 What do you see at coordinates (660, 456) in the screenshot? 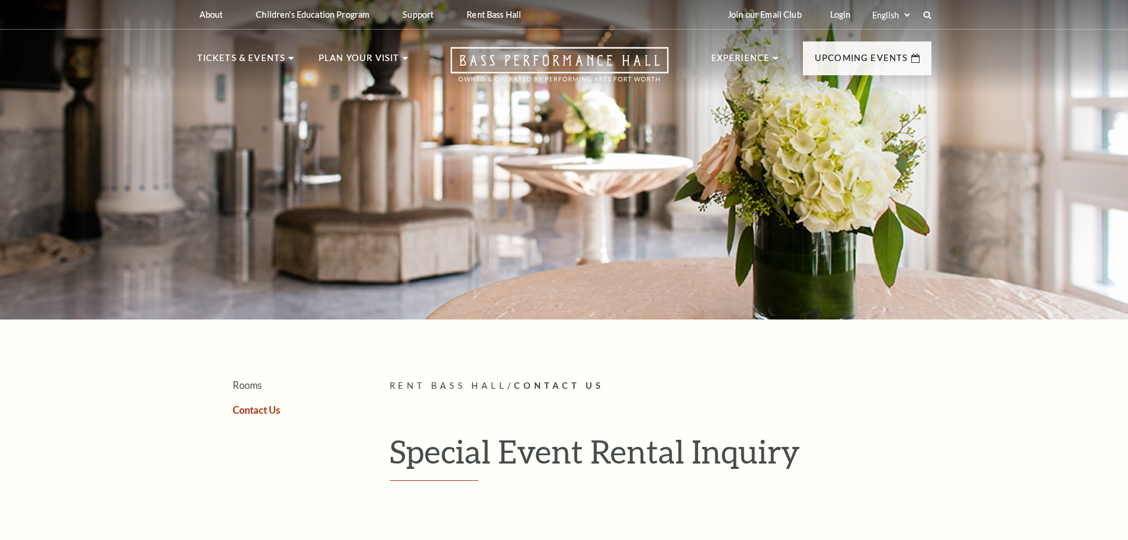
I see `h1: Special Event Rental Inquiry` at bounding box center [660, 456].